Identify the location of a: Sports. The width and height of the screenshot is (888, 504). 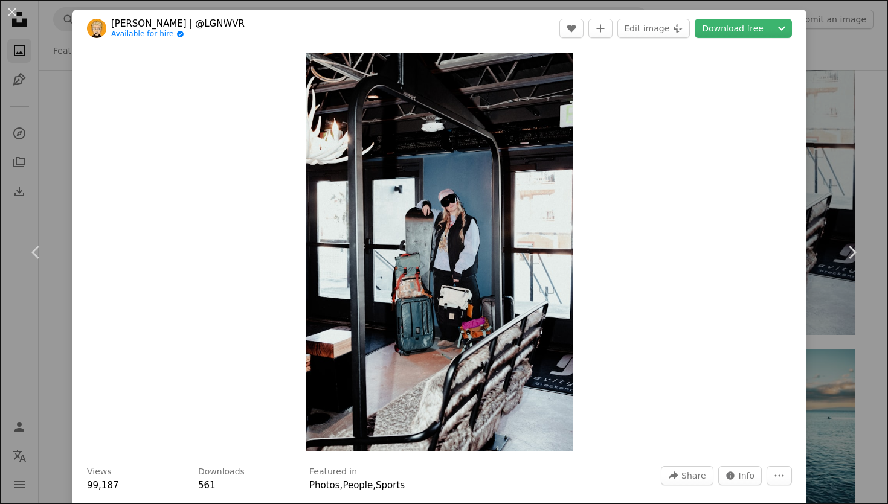
(390, 486).